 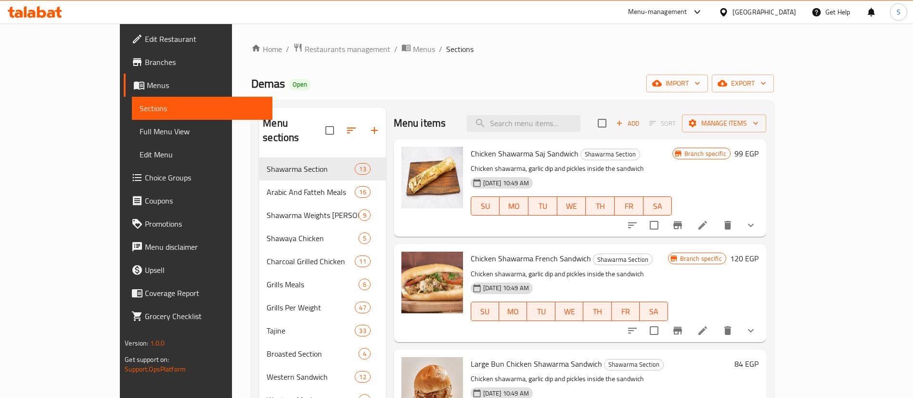 What do you see at coordinates (342, 49) in the screenshot?
I see `a: Restaurants management` at bounding box center [342, 49].